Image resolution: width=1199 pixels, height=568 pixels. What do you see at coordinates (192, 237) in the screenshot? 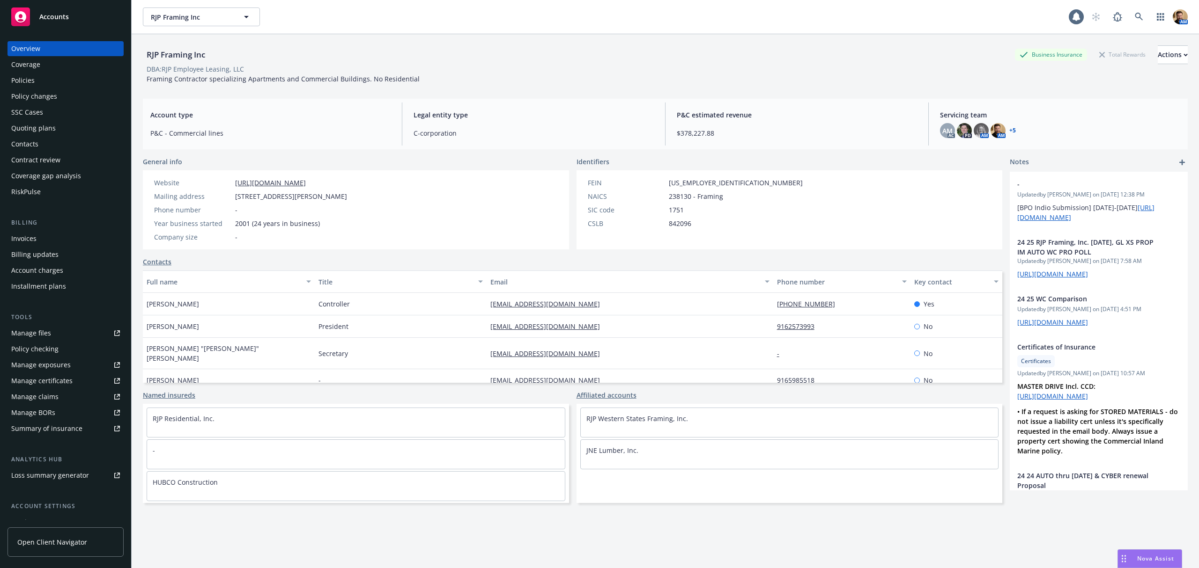
I see `div: Company size` at bounding box center [192, 237].